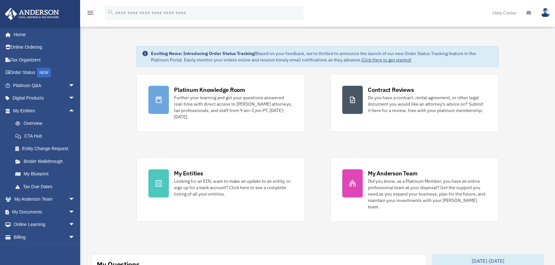  I want to click on a: My Documentsarrow_drop_down, so click(45, 212).